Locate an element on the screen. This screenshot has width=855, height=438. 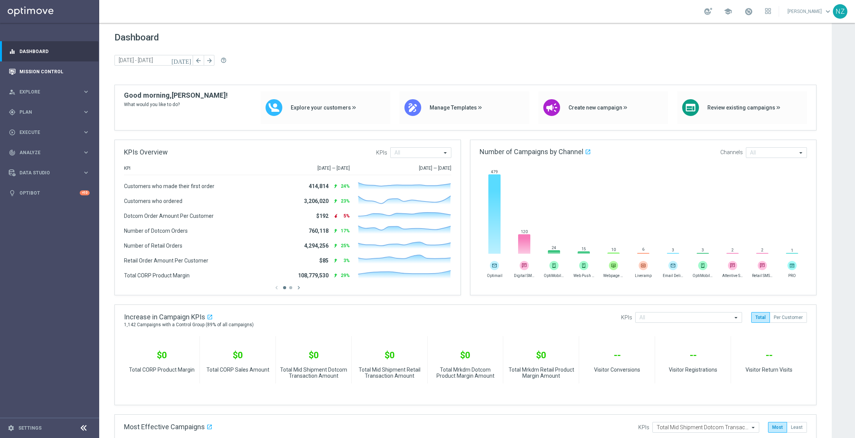
span: school is located at coordinates (728, 11).